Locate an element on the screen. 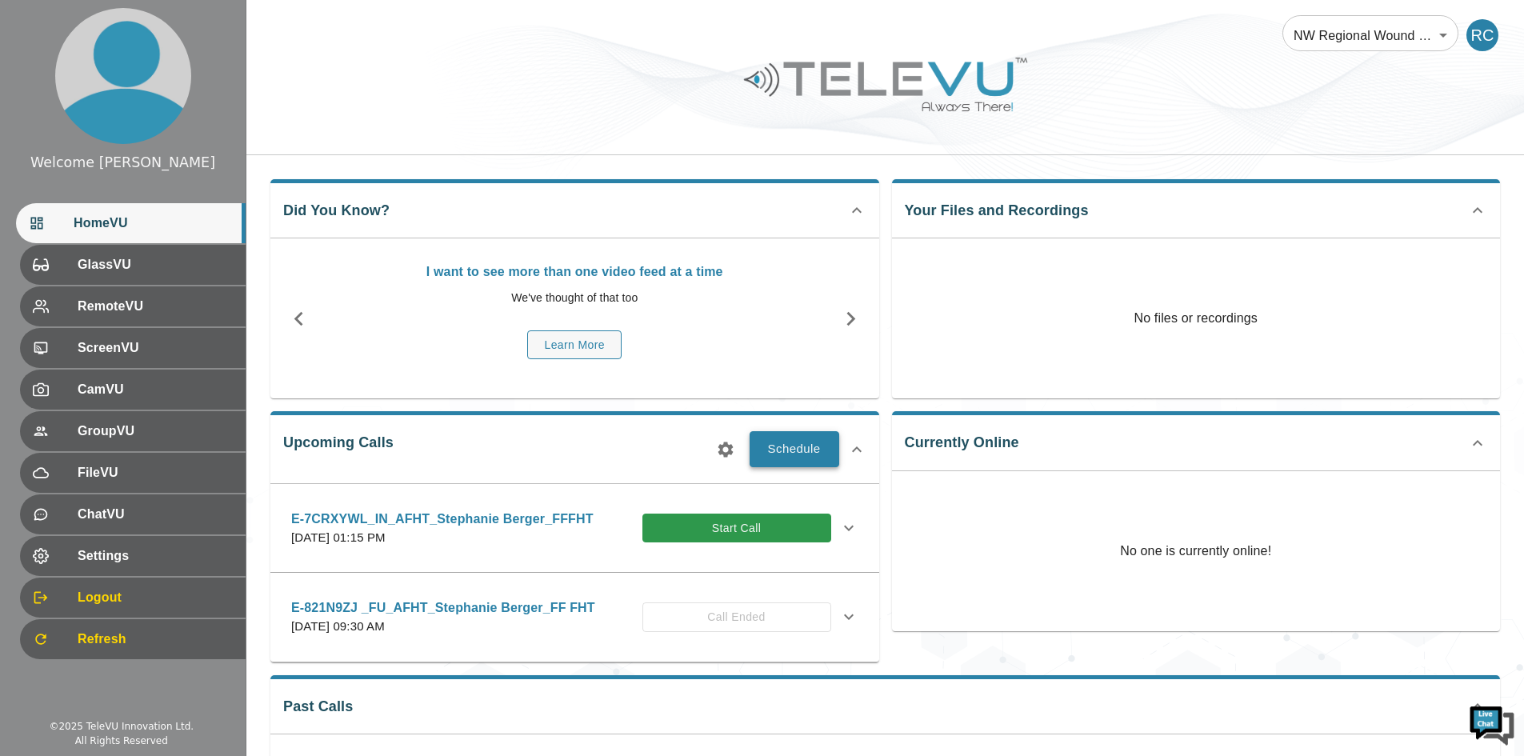  span: ScreenVU is located at coordinates (155, 348).